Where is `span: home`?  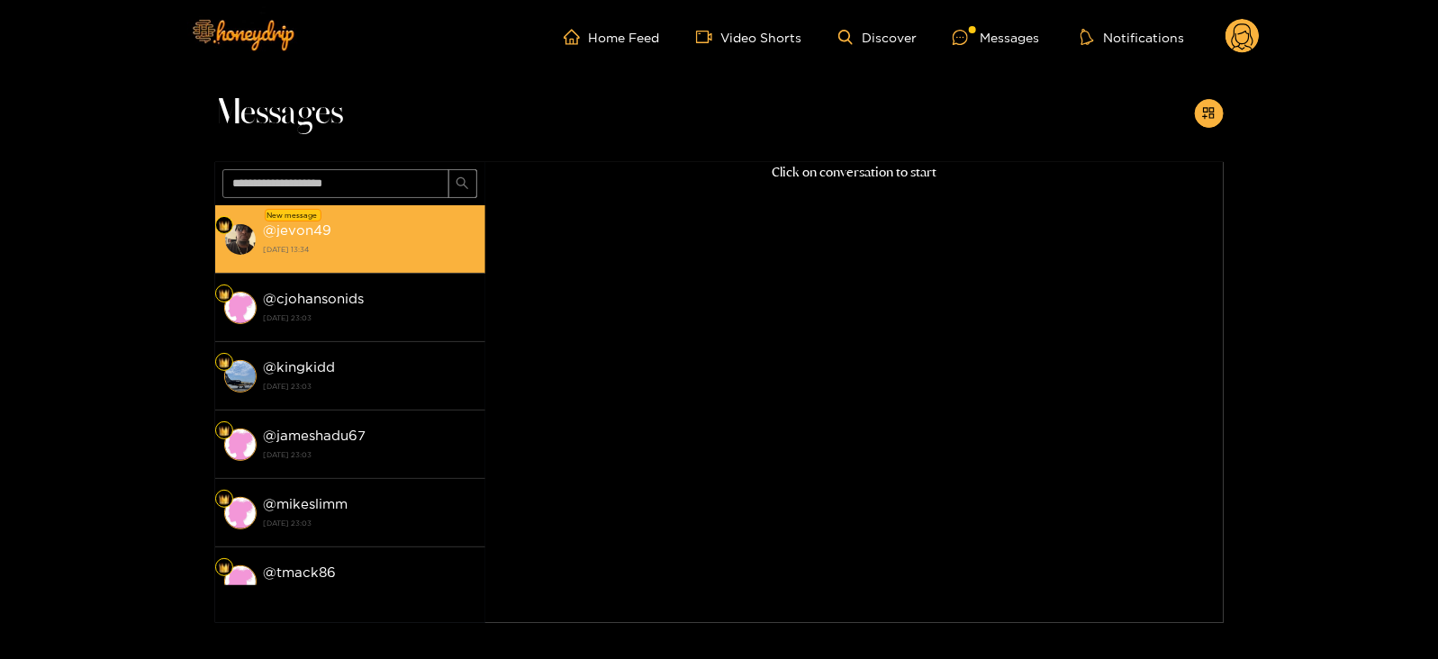 span: home is located at coordinates (576, 37).